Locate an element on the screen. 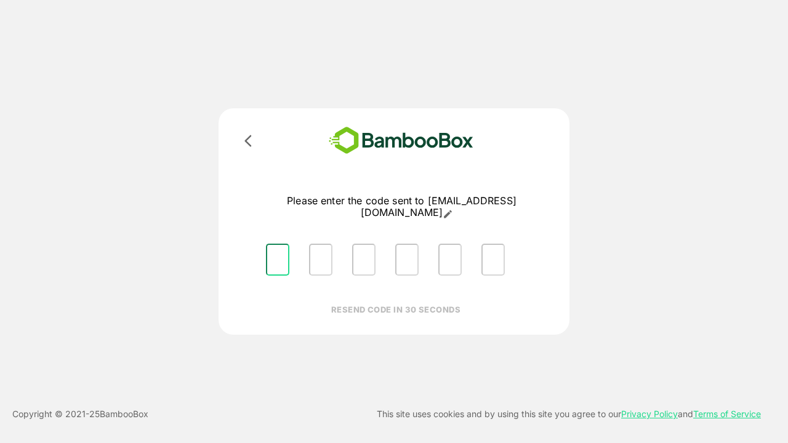 This screenshot has height=443, width=788. input: Please enter OTP character 3 is located at coordinates (364, 260).